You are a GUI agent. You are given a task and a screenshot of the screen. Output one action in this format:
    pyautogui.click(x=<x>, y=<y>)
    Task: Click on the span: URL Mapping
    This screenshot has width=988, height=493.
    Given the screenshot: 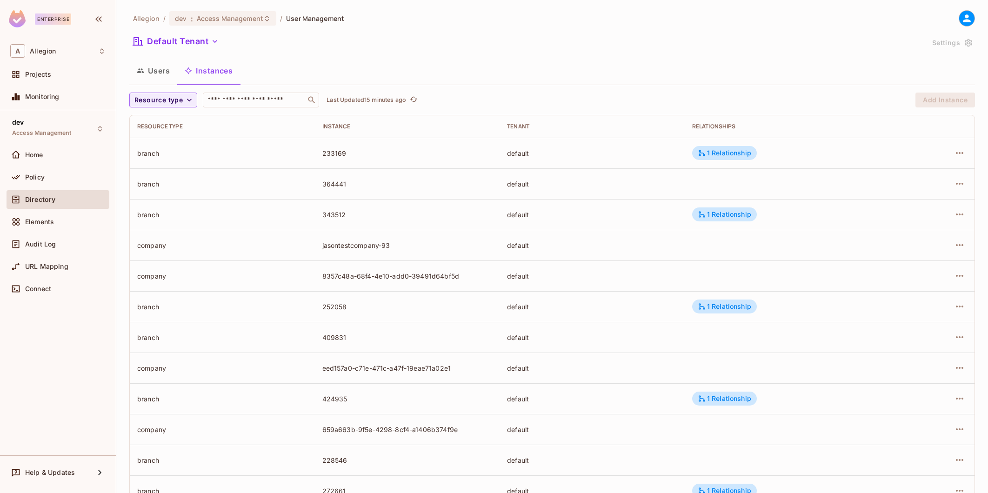 What is the action you would take?
    pyautogui.click(x=47, y=267)
    